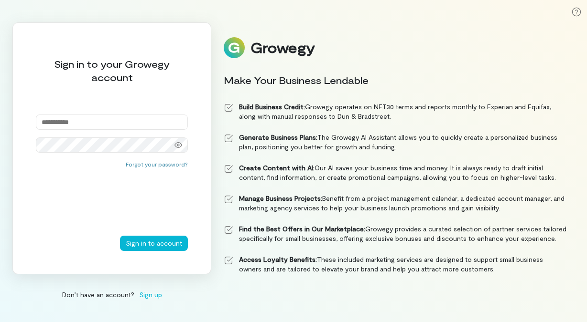 The width and height of the screenshot is (587, 322). Describe the element at coordinates (395, 203) in the screenshot. I see `li: Benefit from a project management calendar, a dedicated account manager, and marketing agency ser...` at that location.